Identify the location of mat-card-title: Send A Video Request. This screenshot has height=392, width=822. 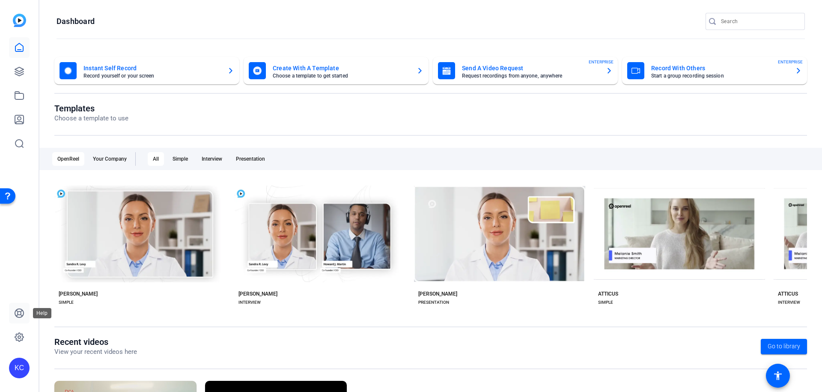
(530, 68).